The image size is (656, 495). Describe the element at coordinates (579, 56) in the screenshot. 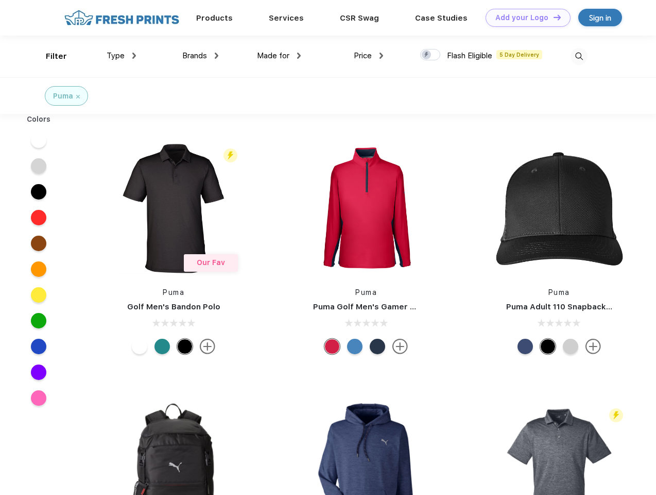

I see `img: desktop_search.svg` at that location.